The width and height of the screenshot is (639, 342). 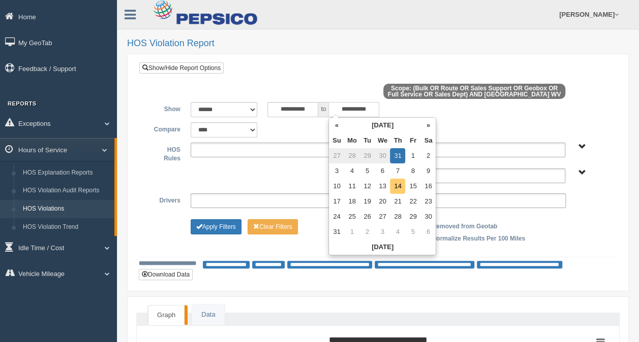 I want to click on td: 16, so click(x=428, y=186).